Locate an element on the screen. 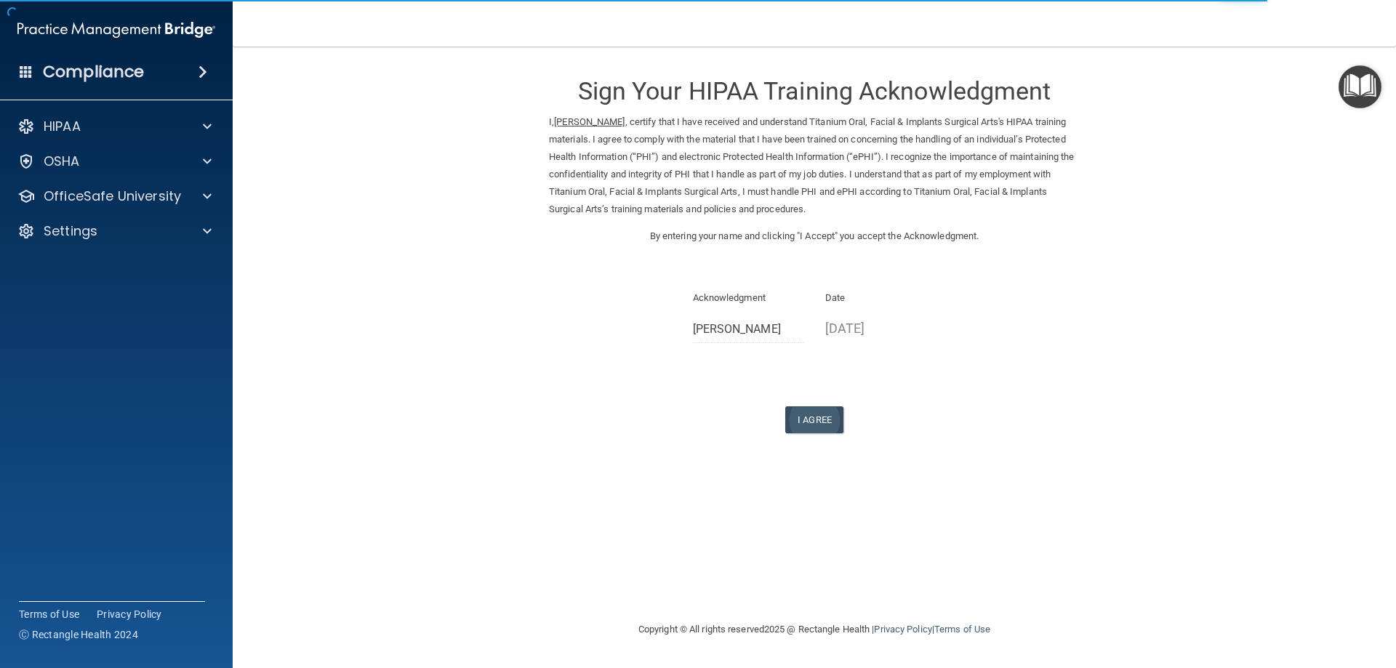 This screenshot has height=668, width=1396. input: Full Name is located at coordinates (748, 329).